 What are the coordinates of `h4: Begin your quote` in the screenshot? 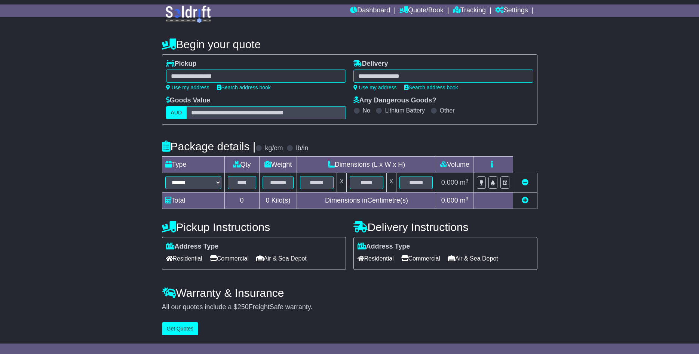 It's located at (350, 44).